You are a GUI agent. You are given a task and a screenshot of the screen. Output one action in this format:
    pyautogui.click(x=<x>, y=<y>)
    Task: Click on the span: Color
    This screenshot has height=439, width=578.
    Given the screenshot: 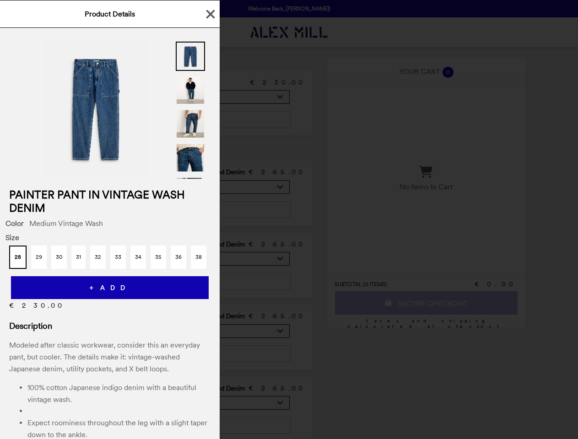 What is the action you would take?
    pyautogui.click(x=15, y=223)
    